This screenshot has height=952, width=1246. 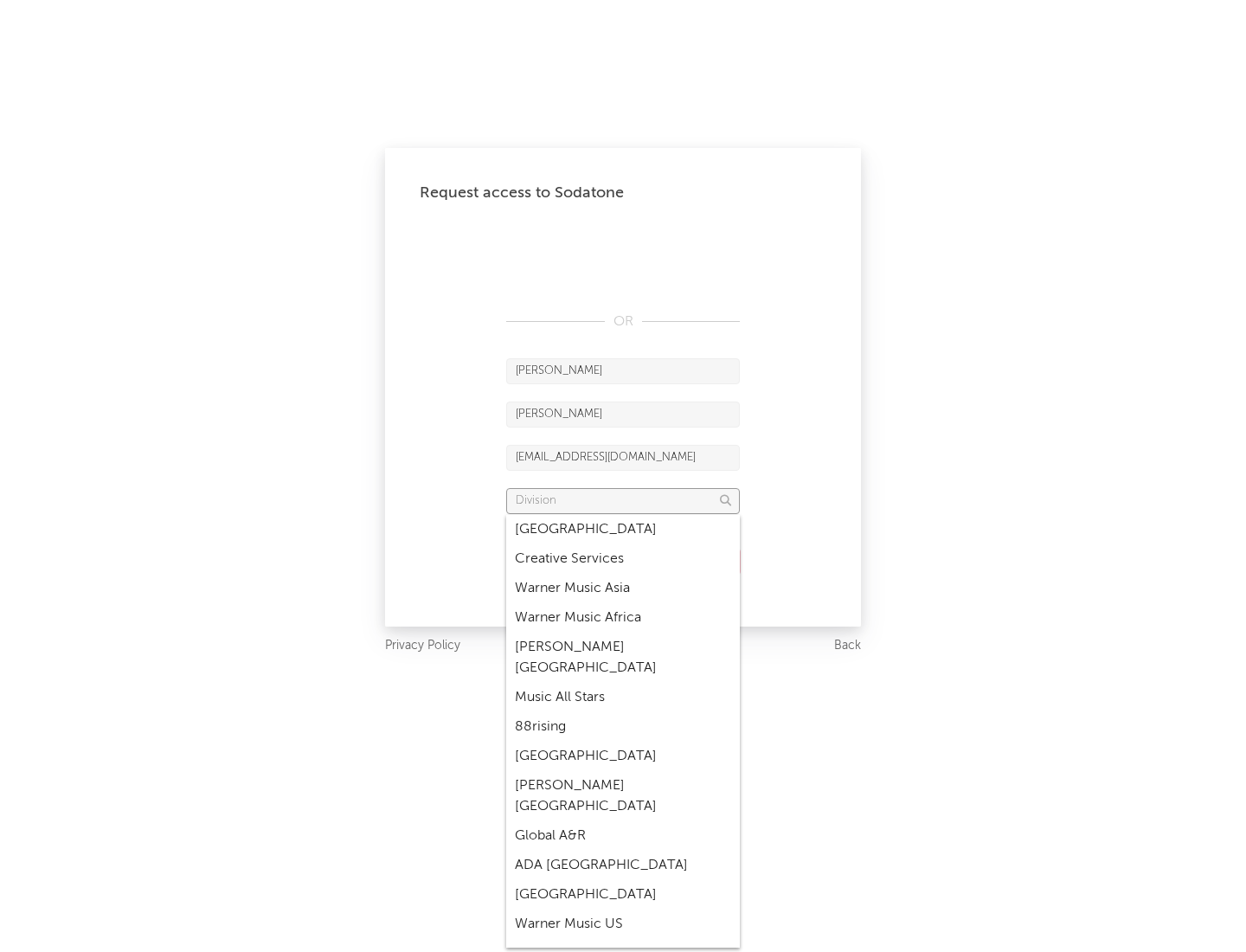 I want to click on div: OR, so click(x=623, y=322).